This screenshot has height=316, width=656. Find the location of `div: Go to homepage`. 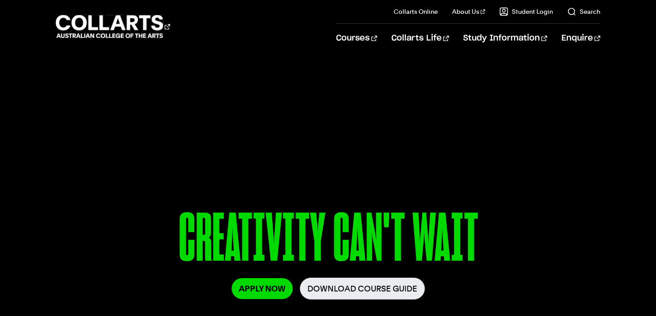

div: Go to homepage is located at coordinates (113, 26).